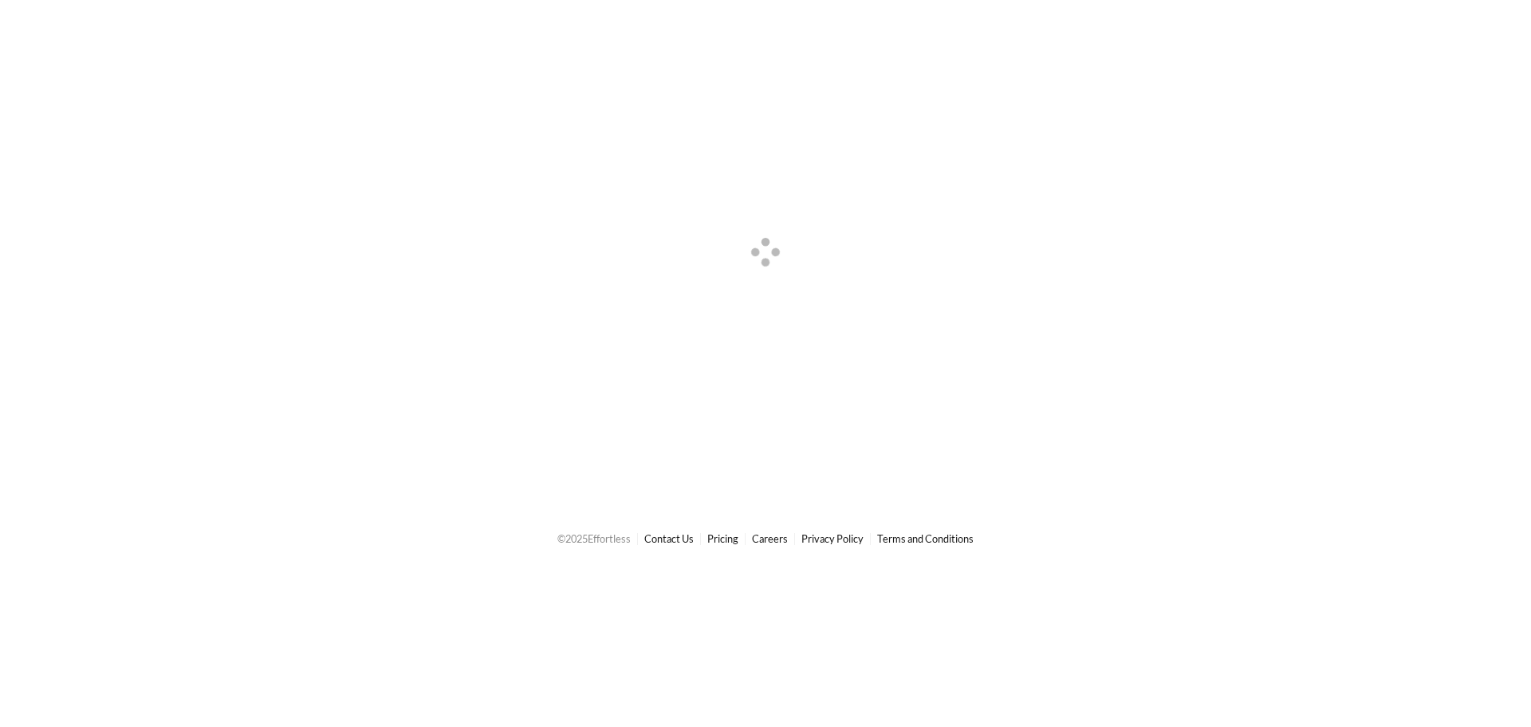  I want to click on a: Terms and Conditions, so click(925, 538).